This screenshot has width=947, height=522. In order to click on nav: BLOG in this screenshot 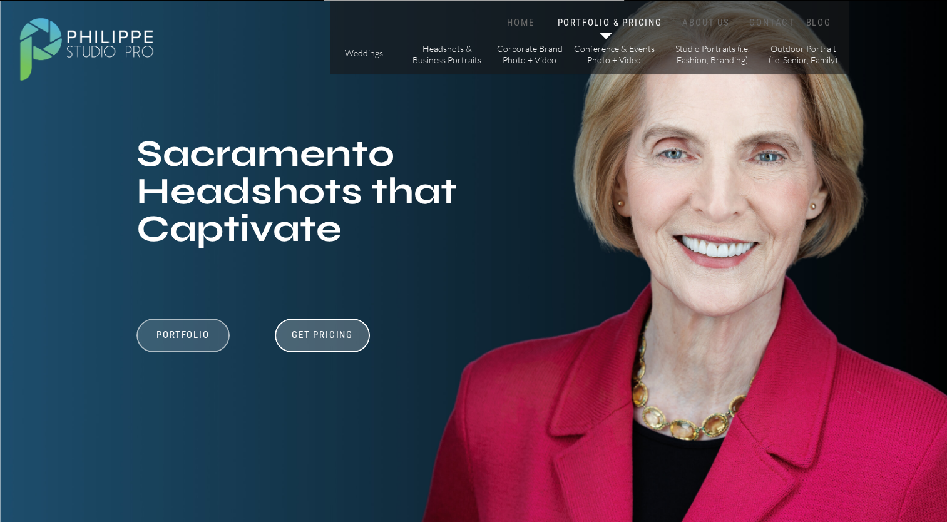, I will do `click(818, 23)`.